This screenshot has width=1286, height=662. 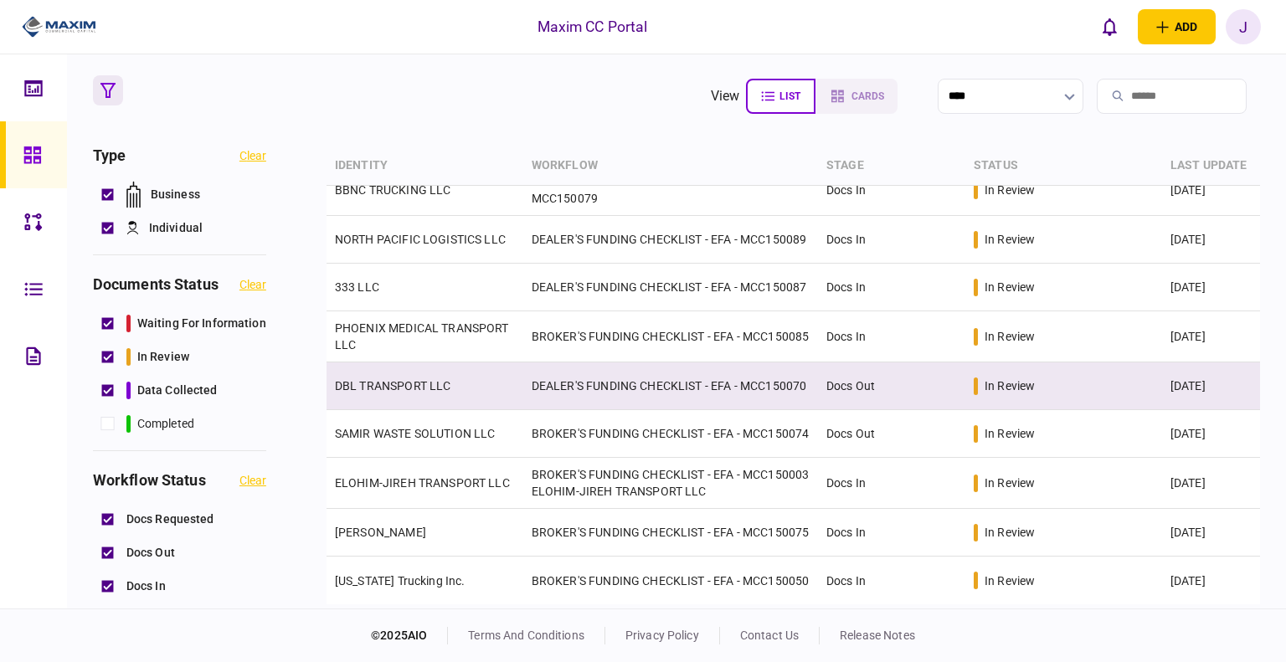 What do you see at coordinates (409, 635) in the screenshot?
I see `div: © 2025 AIO` at bounding box center [409, 635].